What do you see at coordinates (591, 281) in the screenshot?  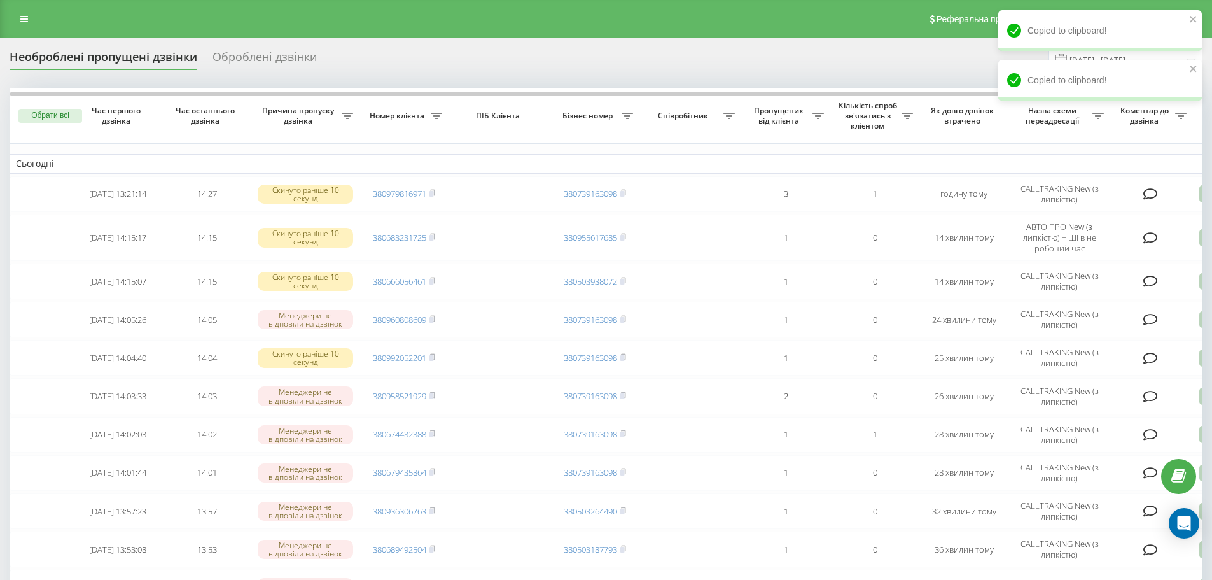 I see `a: 380503938072` at bounding box center [591, 281].